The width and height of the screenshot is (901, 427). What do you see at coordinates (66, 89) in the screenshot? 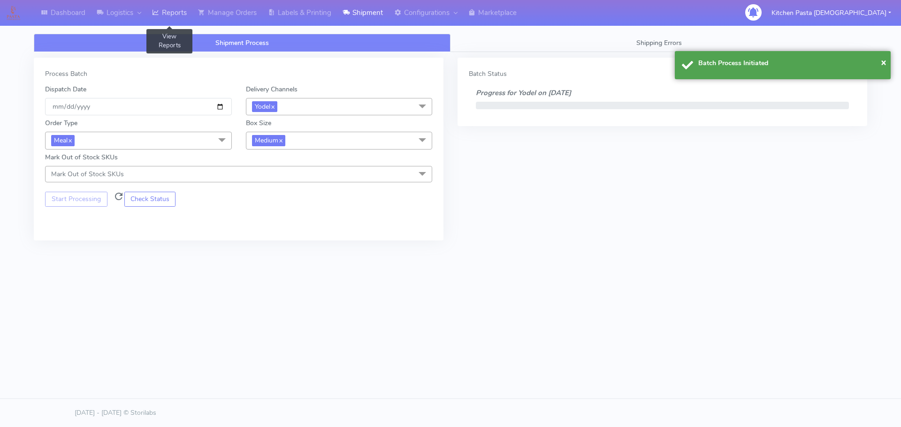
I see `label: Dispatch Date` at bounding box center [66, 89].